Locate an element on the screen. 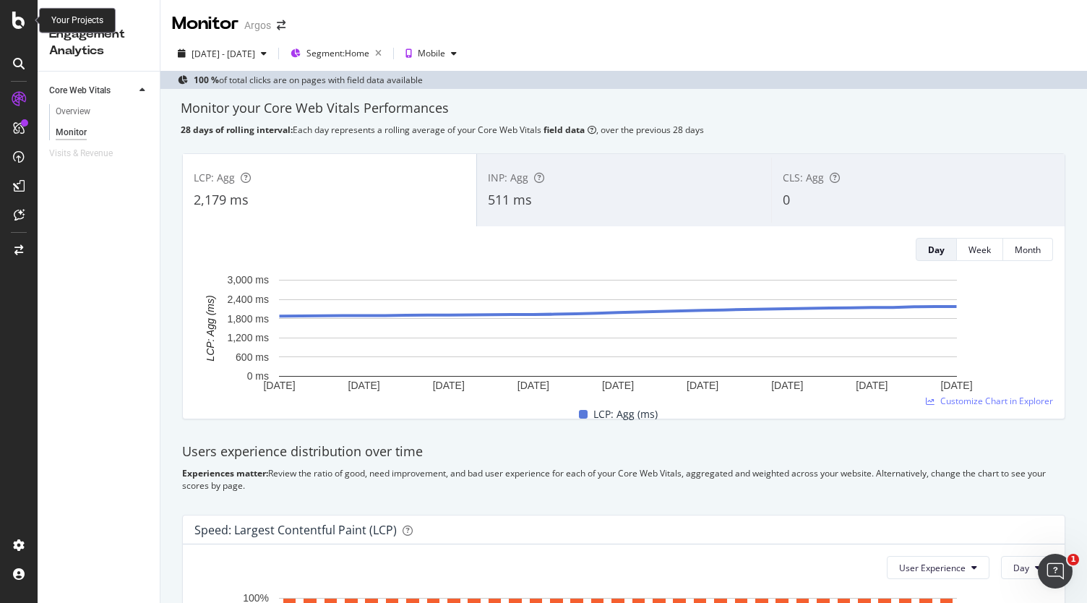  div: Monitor your Core Web Vitals Performances is located at coordinates (624, 108).